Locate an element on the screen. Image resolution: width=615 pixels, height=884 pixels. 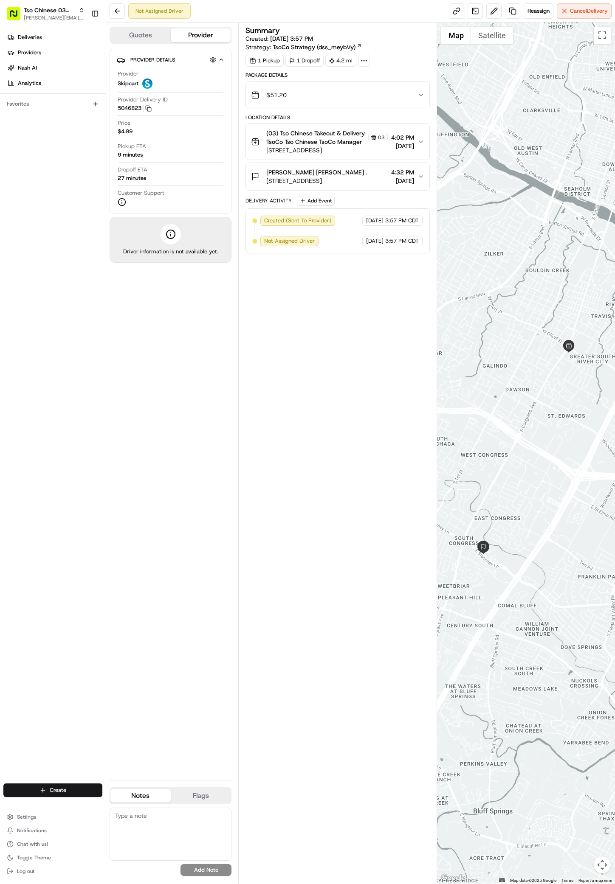
span: $51.20 is located at coordinates (276, 95).